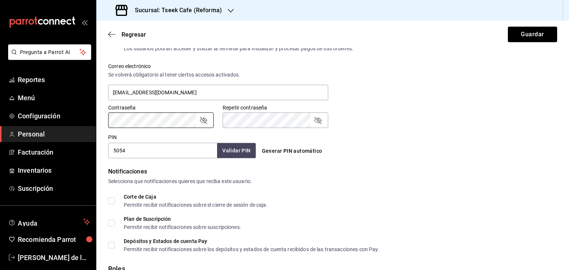 This screenshot has height=270, width=569. Describe the element at coordinates (49, 222) in the screenshot. I see `span: Ayuda` at that location.